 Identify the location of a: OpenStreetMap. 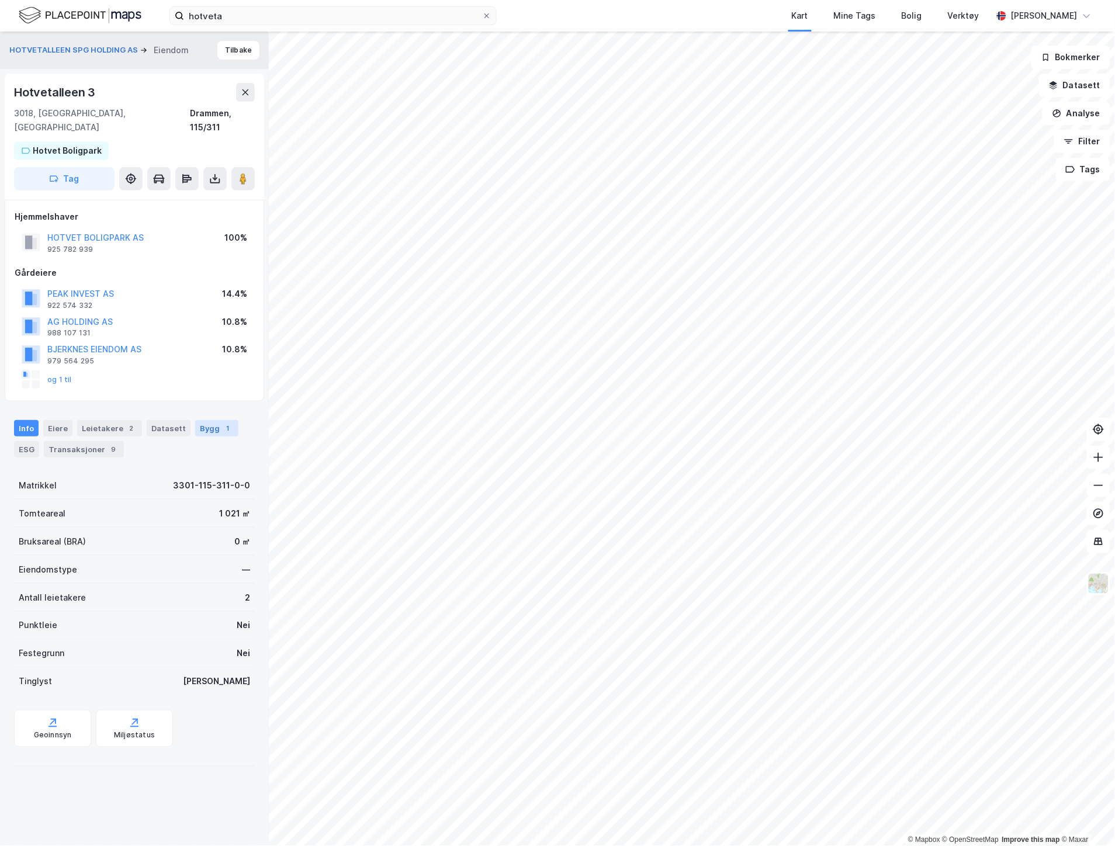
(971, 840).